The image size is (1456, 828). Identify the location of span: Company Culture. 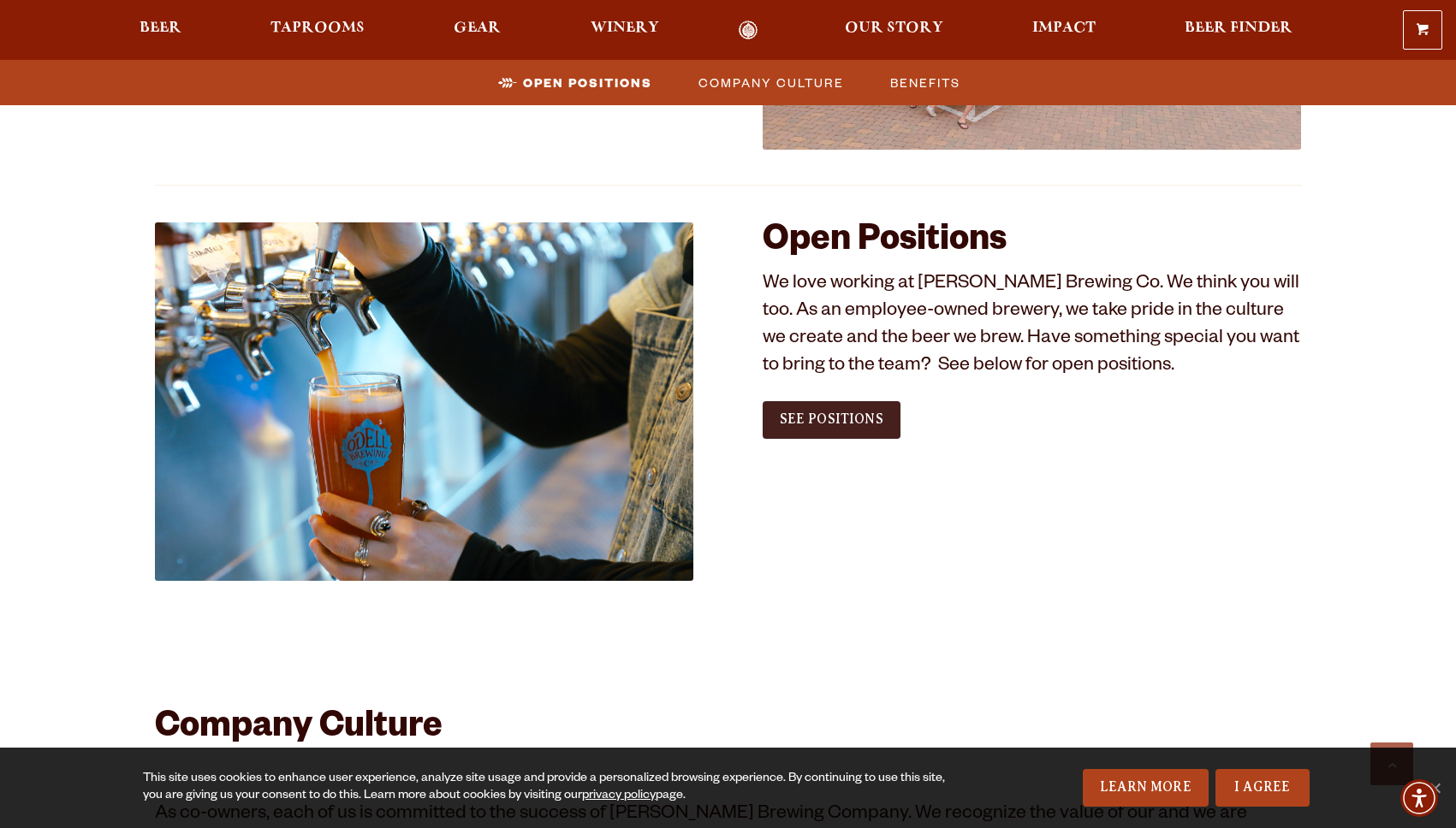
(771, 82).